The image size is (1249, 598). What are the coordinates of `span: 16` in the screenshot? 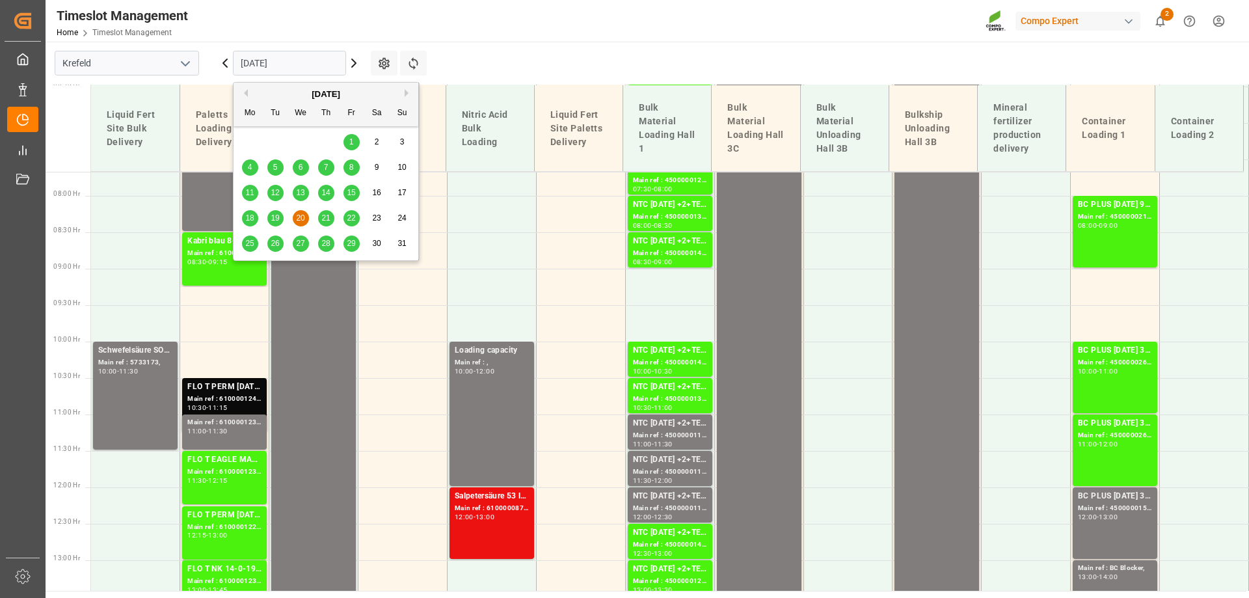 It's located at (376, 193).